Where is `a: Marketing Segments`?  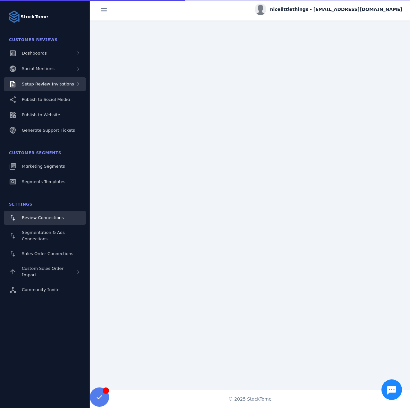
a: Marketing Segments is located at coordinates (45, 166).